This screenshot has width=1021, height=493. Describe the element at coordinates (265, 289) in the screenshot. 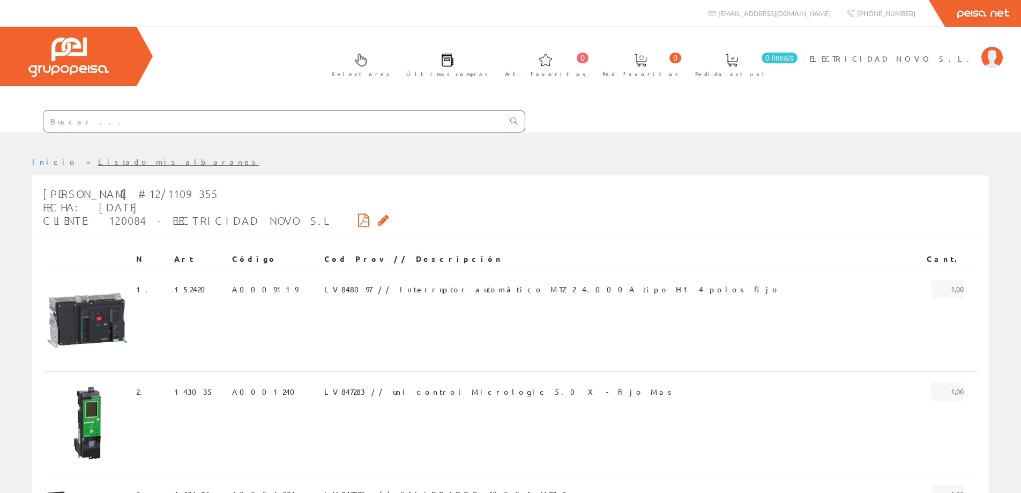

I see `span: A0009119` at that location.